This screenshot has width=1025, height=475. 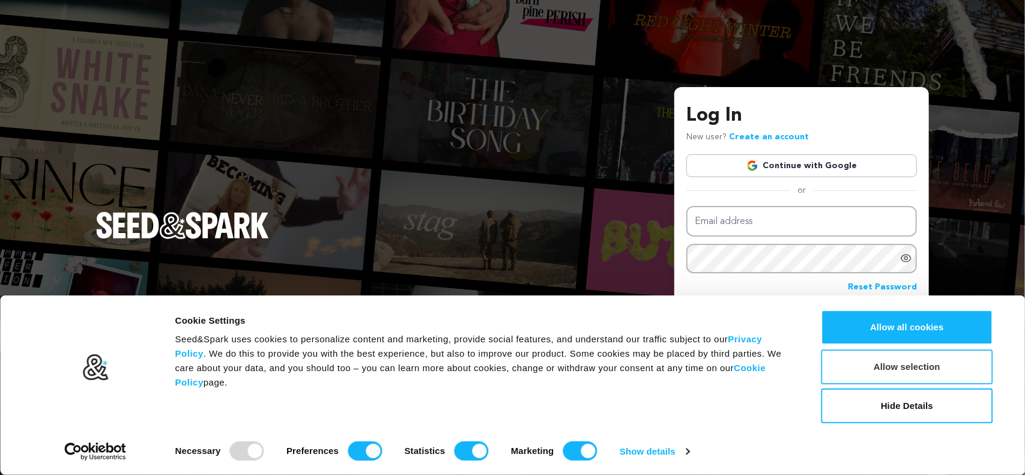 What do you see at coordinates (802, 221) in the screenshot?
I see `input: Email address` at bounding box center [802, 221].